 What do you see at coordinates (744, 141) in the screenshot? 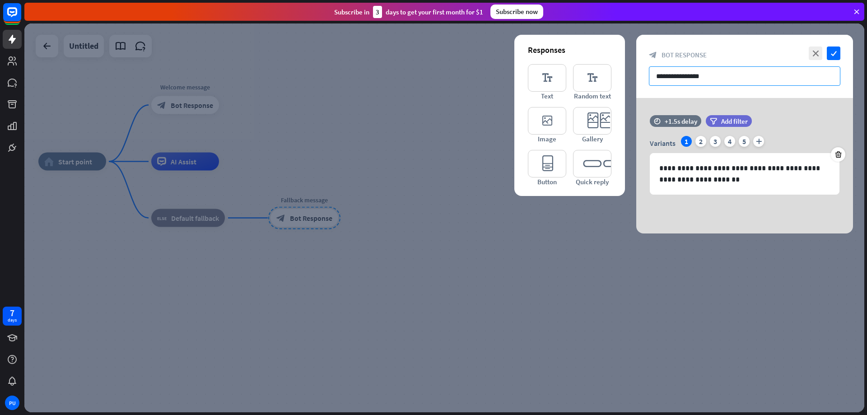
I see `div: 5` at bounding box center [744, 141].